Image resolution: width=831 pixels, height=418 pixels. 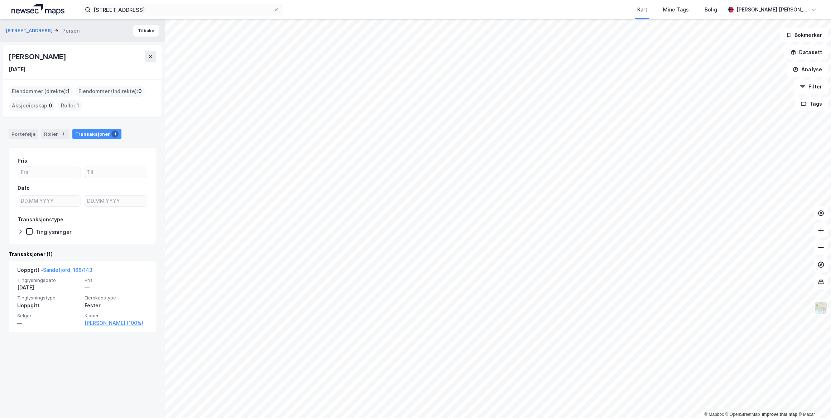 What do you see at coordinates (49, 280) in the screenshot?
I see `span: Tinglysningsdato` at bounding box center [49, 280].